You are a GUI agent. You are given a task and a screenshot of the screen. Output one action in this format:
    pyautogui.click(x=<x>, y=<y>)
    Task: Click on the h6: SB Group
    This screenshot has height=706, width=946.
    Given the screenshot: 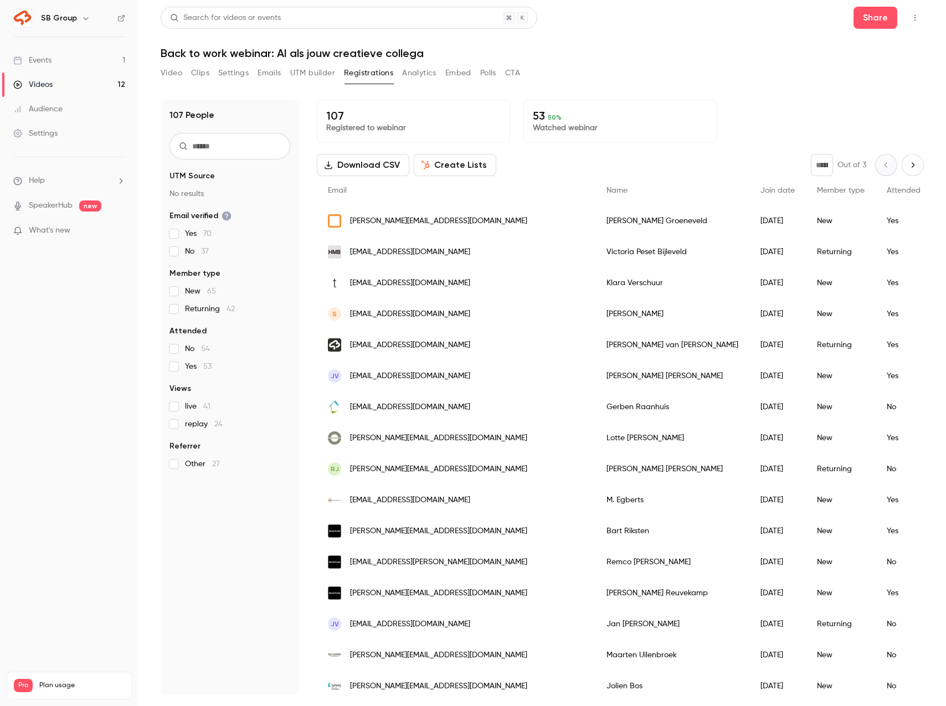 What is the action you would take?
    pyautogui.click(x=59, y=18)
    